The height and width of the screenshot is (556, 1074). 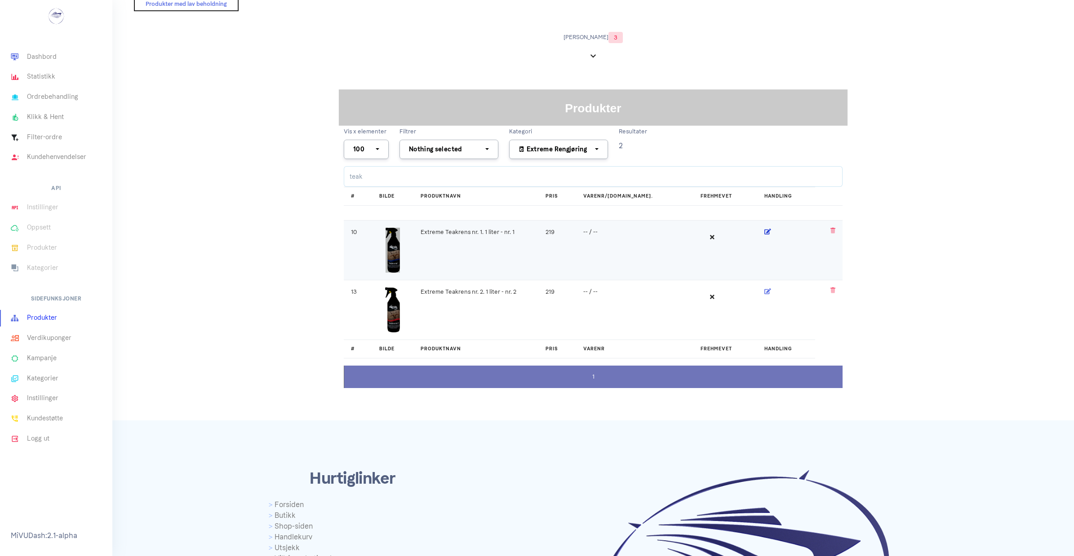 What do you see at coordinates (593, 377) in the screenshot?
I see `div: 1` at bounding box center [593, 377].